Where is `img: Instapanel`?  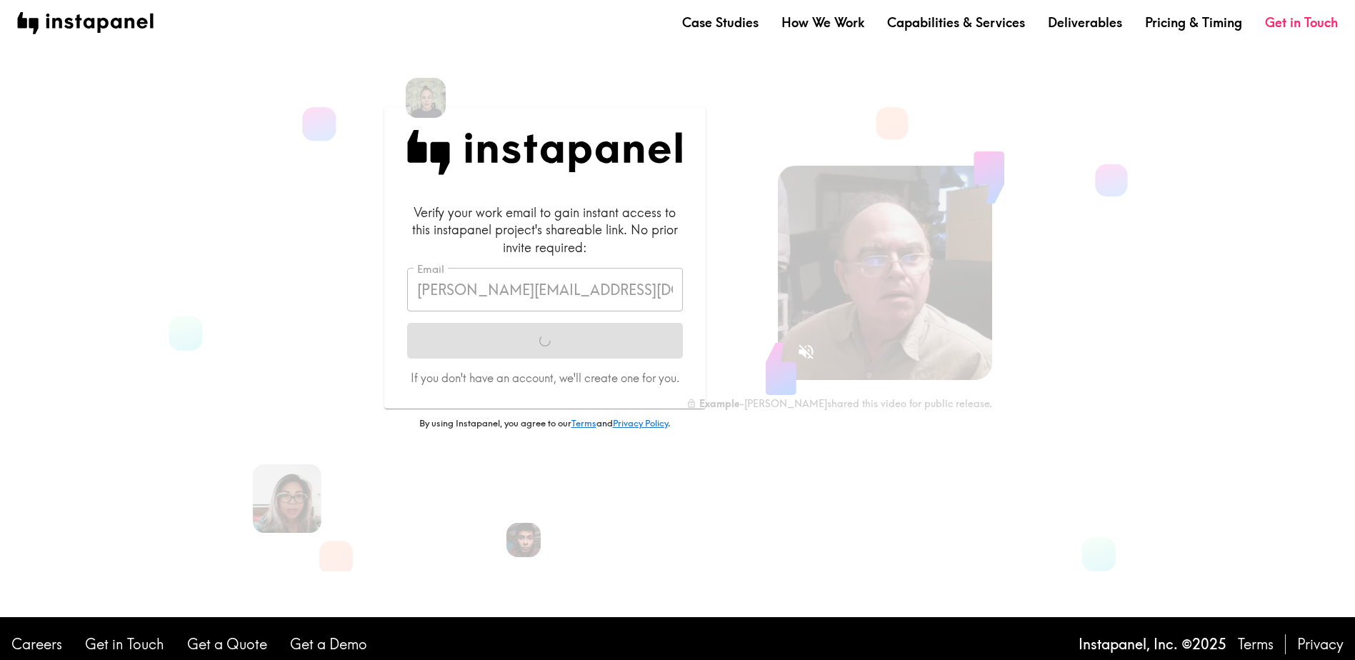
img: Instapanel is located at coordinates (545, 152).